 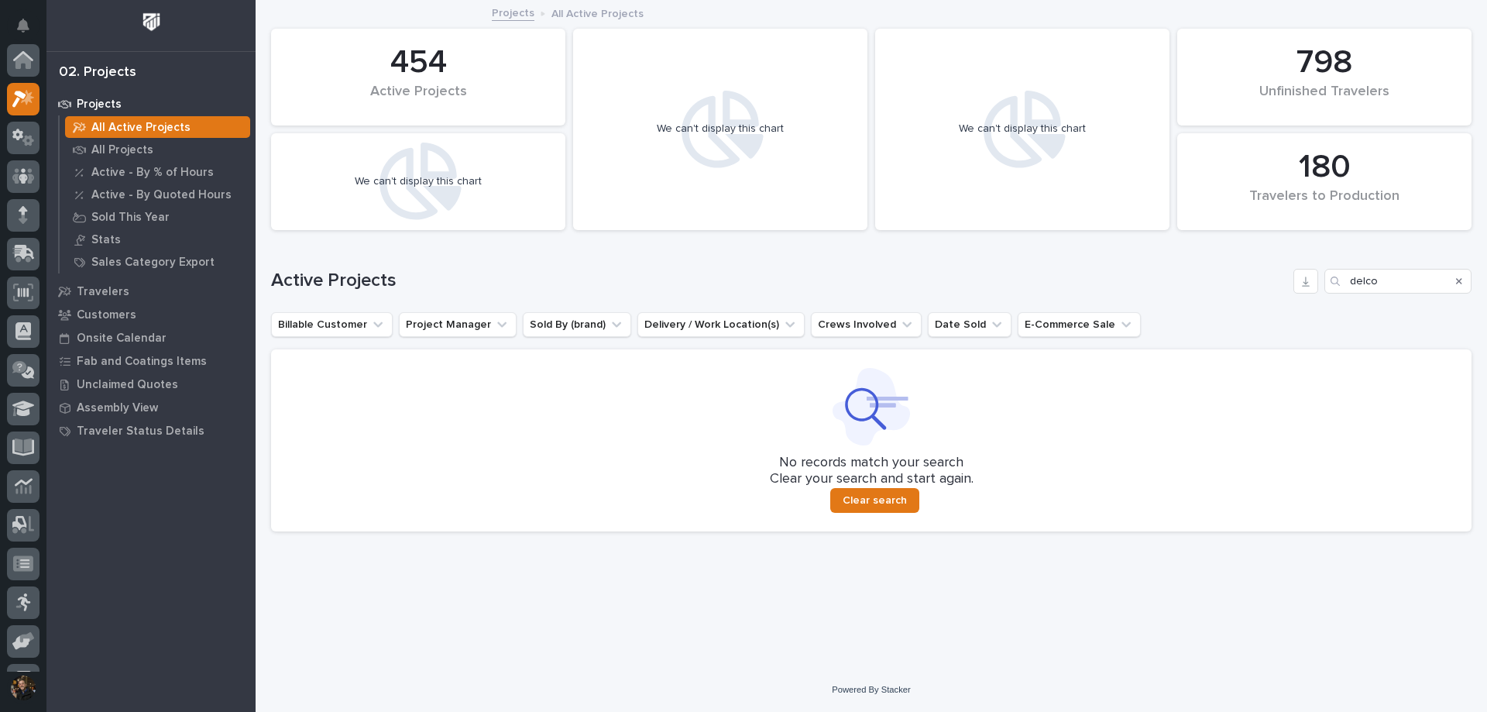 What do you see at coordinates (130, 218) in the screenshot?
I see `p: Sold This Year` at bounding box center [130, 218].